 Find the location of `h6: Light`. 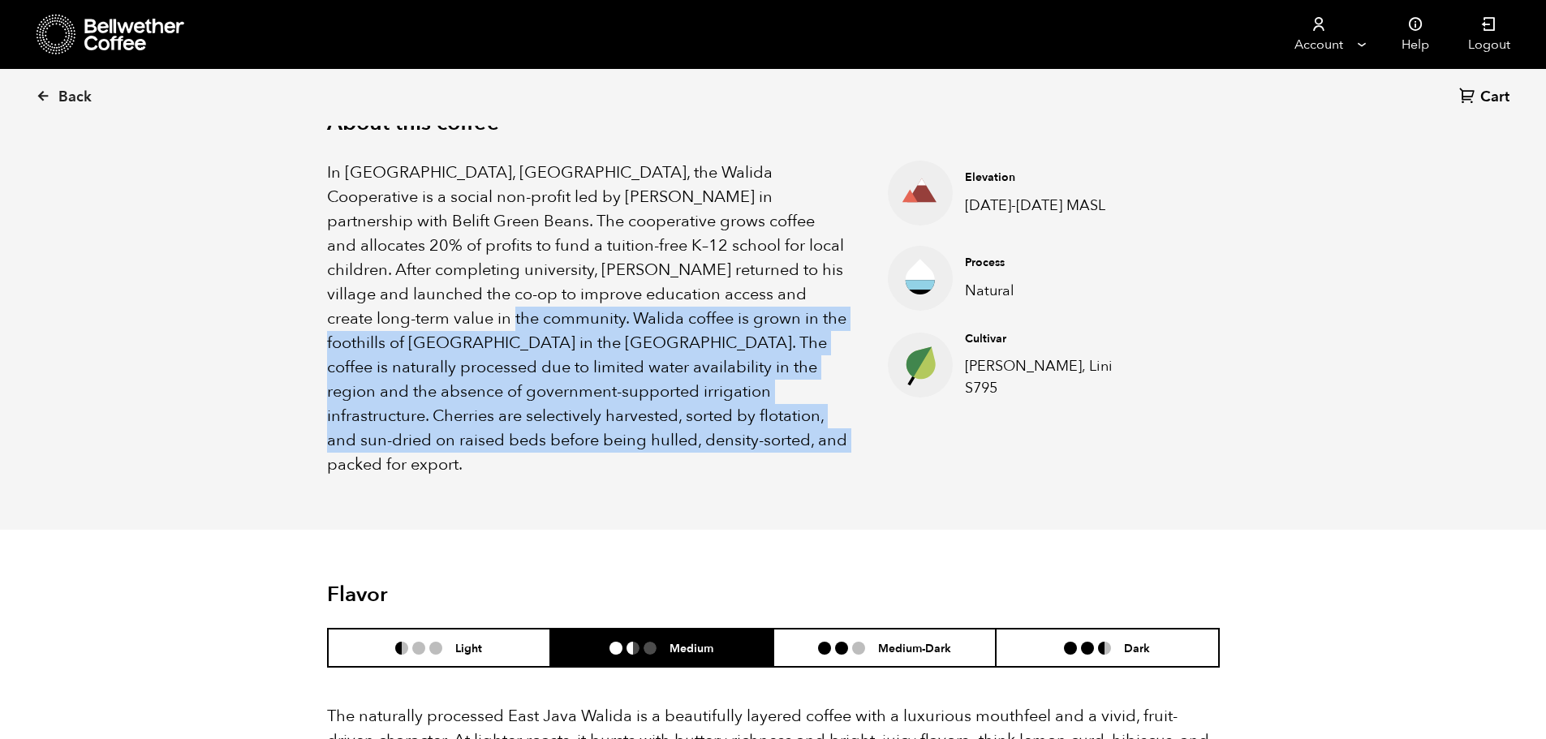

h6: Light is located at coordinates (468, 648).